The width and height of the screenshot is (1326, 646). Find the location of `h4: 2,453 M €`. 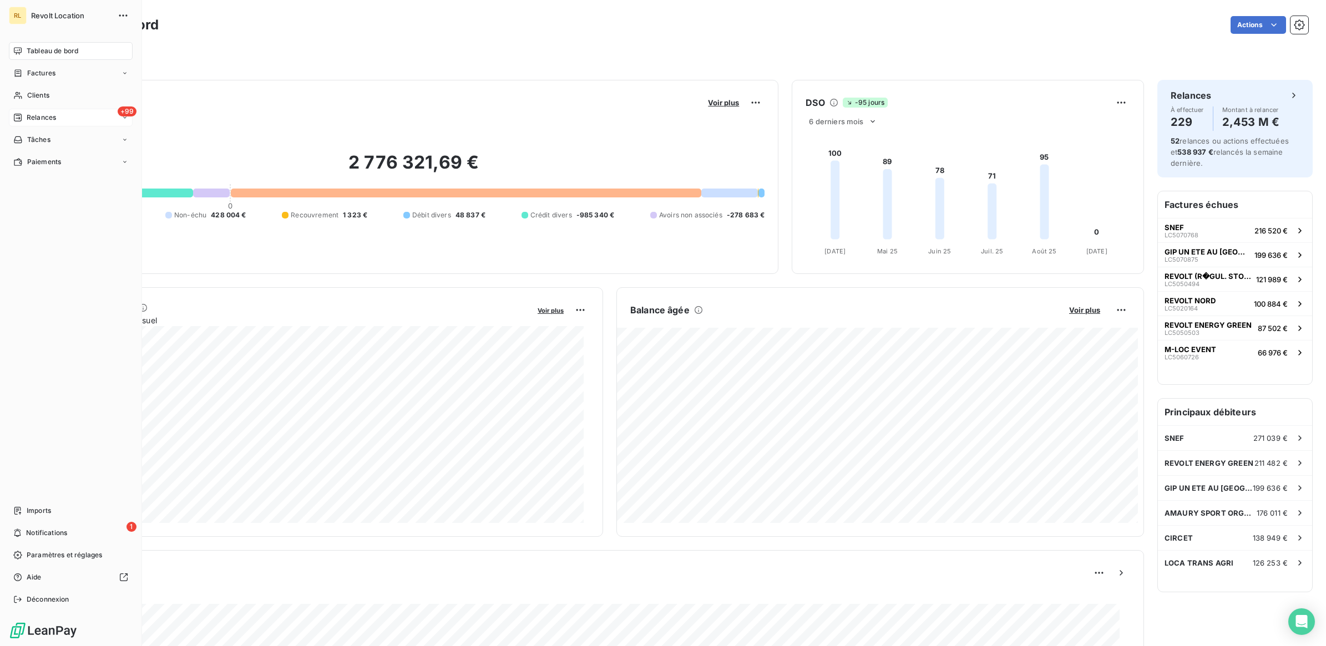

h4: 2,453 M € is located at coordinates (1250, 122).